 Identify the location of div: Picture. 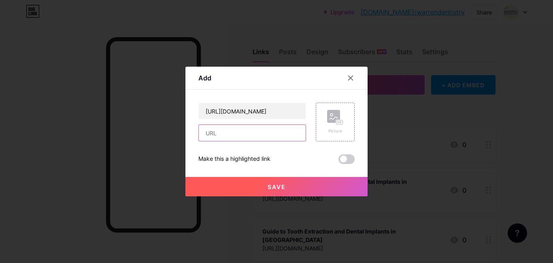
(335, 131).